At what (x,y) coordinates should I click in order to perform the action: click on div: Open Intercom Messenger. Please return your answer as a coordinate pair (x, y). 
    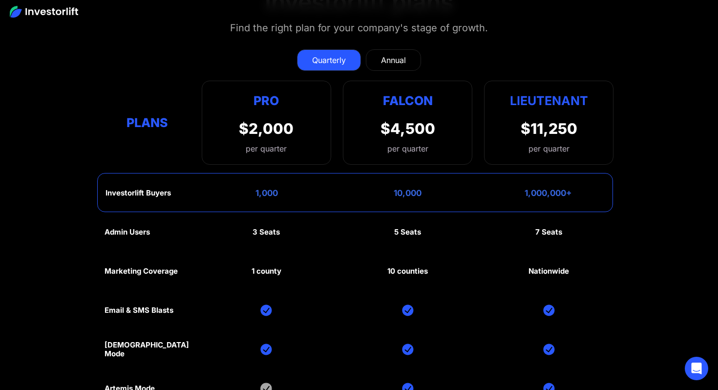
    Looking at the image, I should click on (697, 368).